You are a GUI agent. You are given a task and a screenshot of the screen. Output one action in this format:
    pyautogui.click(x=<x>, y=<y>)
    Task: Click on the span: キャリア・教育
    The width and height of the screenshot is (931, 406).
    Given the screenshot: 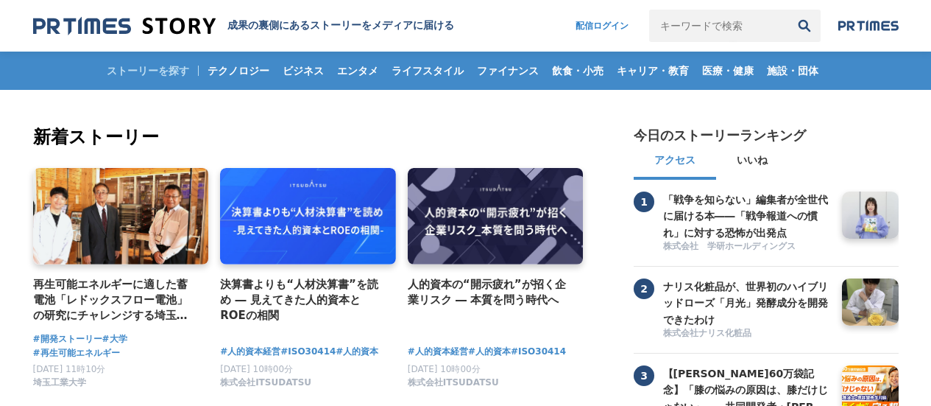 What is the action you would take?
    pyautogui.click(x=653, y=71)
    